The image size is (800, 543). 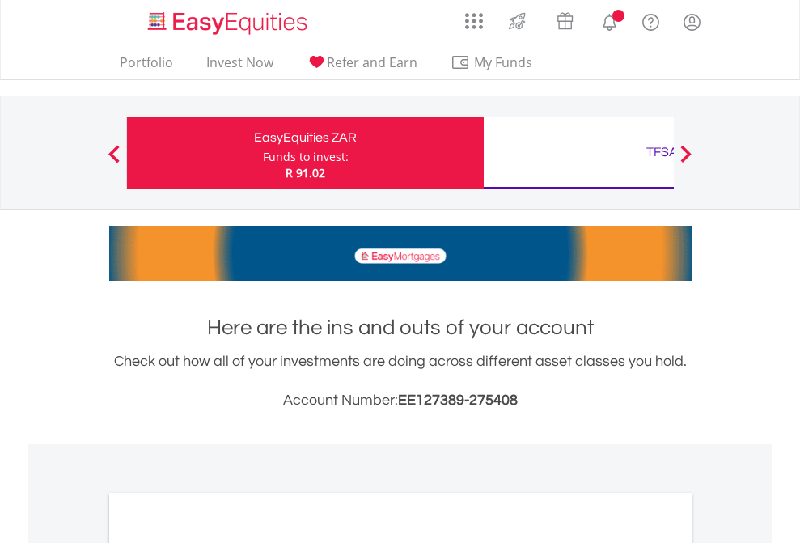 I want to click on div: EasyEquities ZAR, so click(x=305, y=137).